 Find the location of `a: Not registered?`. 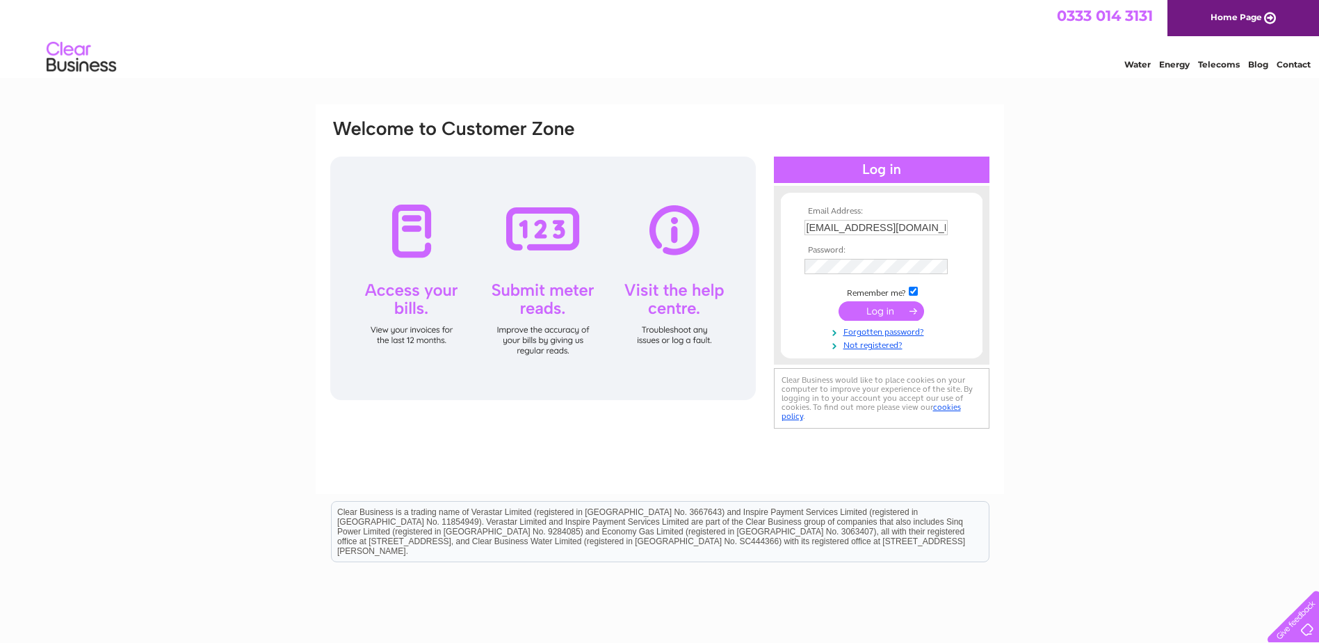

a: Not registered? is located at coordinates (883, 344).